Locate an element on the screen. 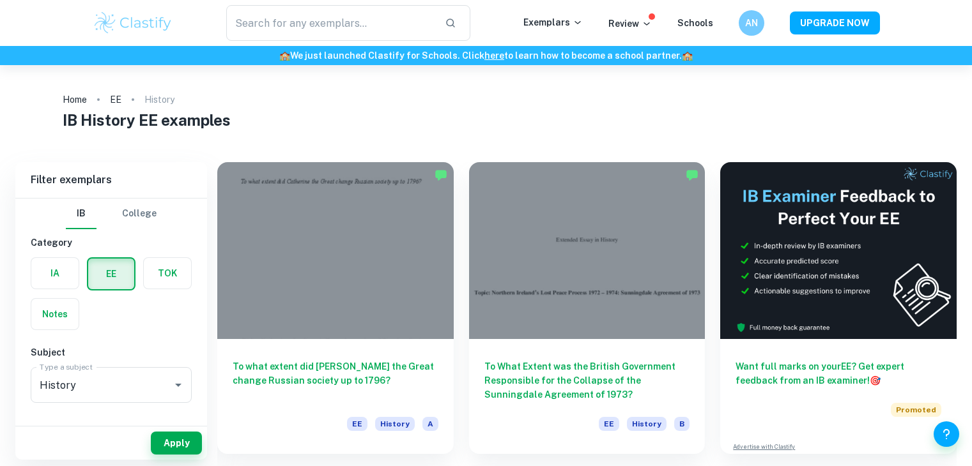 This screenshot has height=466, width=972. p: Exemplars is located at coordinates (553, 22).